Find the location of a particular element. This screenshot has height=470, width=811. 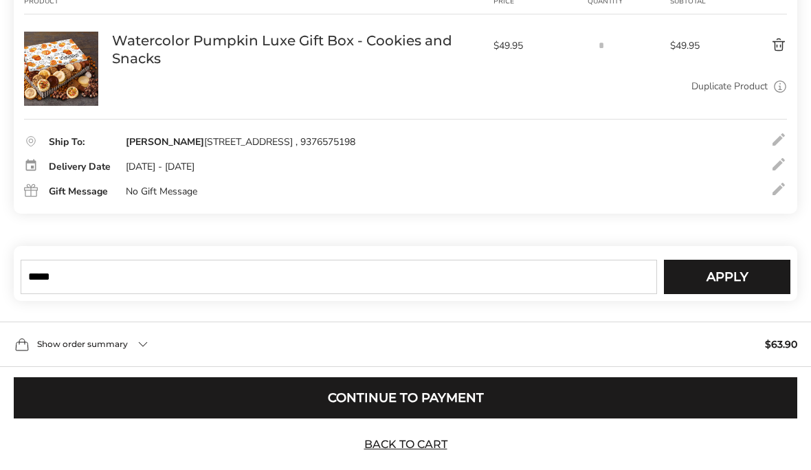

span: $63.90 is located at coordinates (781, 345).